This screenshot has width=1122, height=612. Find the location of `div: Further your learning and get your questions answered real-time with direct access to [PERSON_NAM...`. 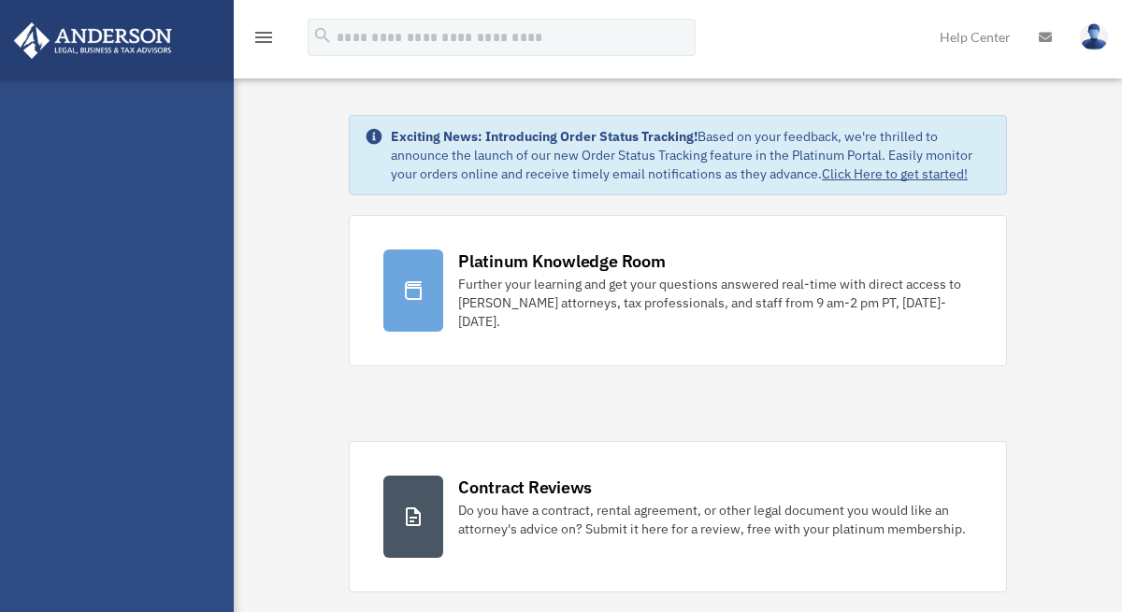

div: Further your learning and get your questions answered real-time with direct access to [PERSON_NAM... is located at coordinates (715, 303).